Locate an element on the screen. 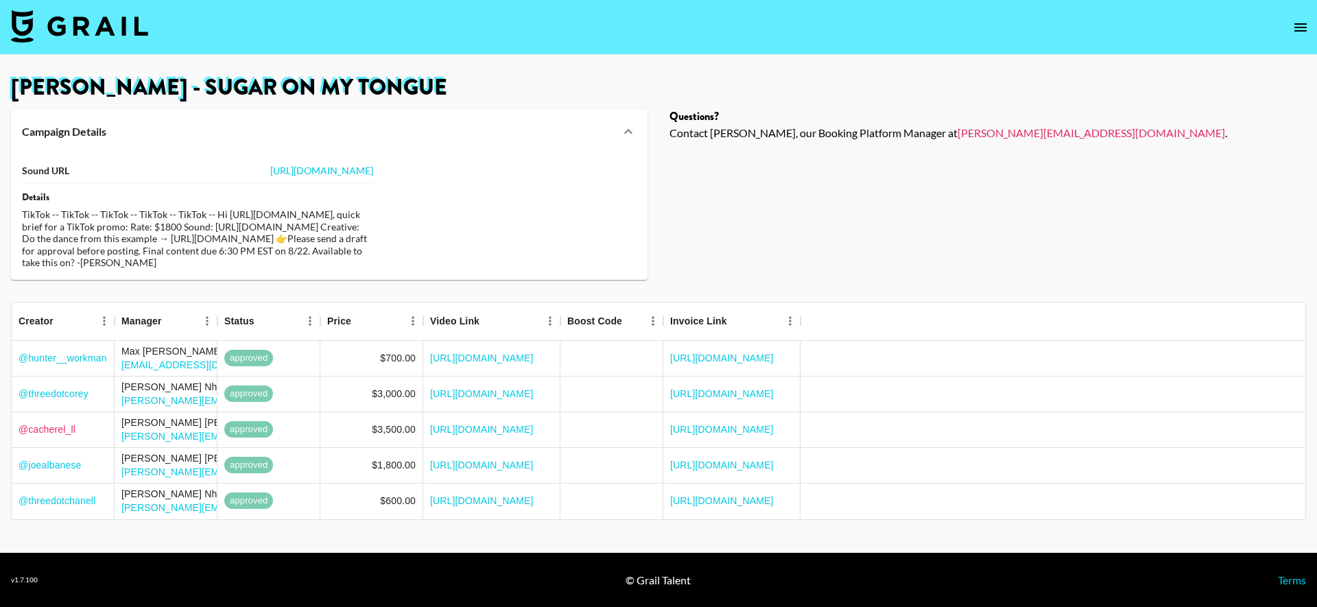 The height and width of the screenshot is (607, 1317). a: @joealbanese is located at coordinates (50, 465).